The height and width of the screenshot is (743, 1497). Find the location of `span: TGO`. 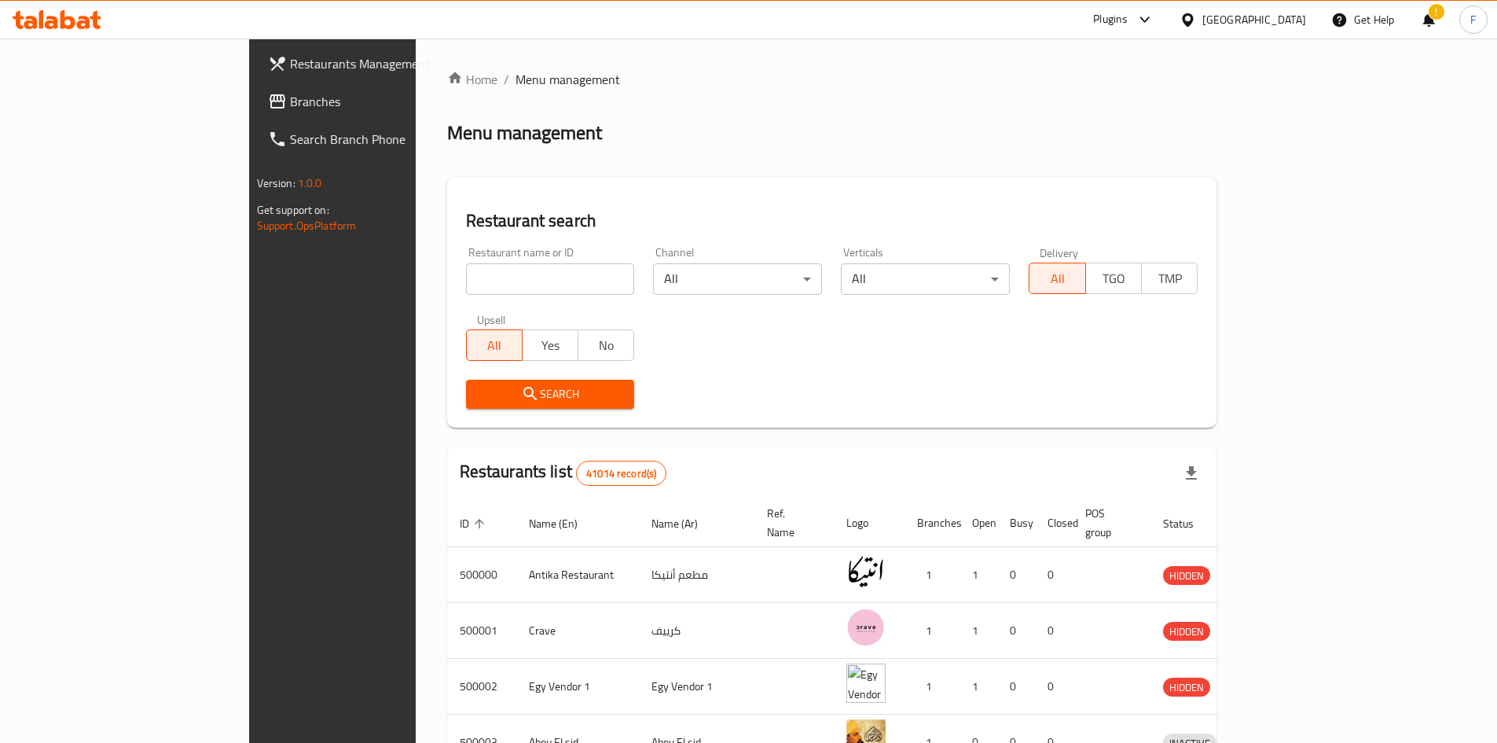

span: TGO is located at coordinates (1114, 278).